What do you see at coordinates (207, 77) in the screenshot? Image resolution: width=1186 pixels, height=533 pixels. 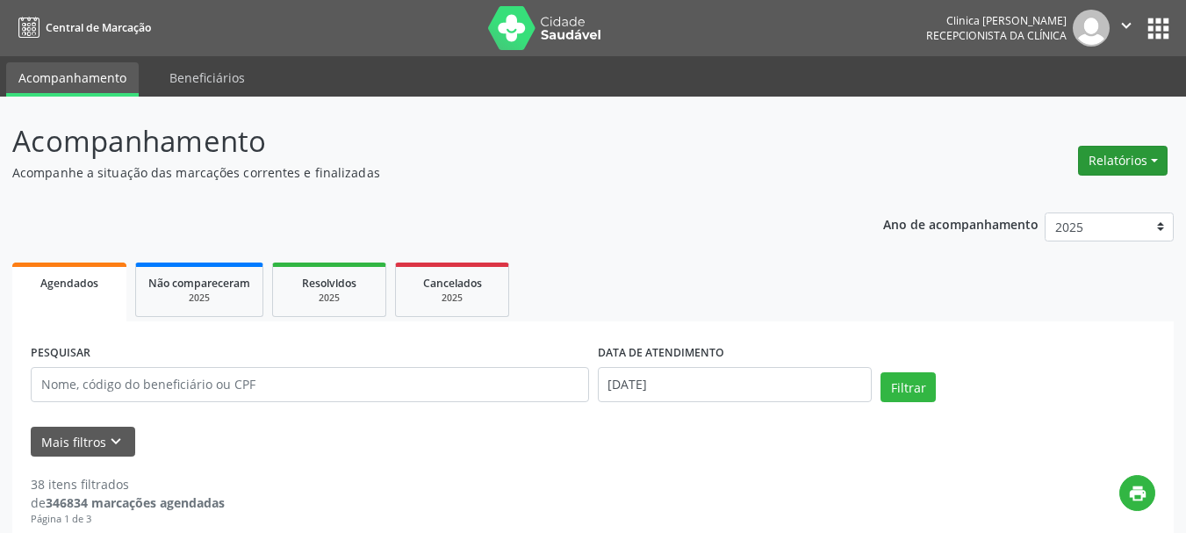 I see `a: Beneficiários` at bounding box center [207, 77].